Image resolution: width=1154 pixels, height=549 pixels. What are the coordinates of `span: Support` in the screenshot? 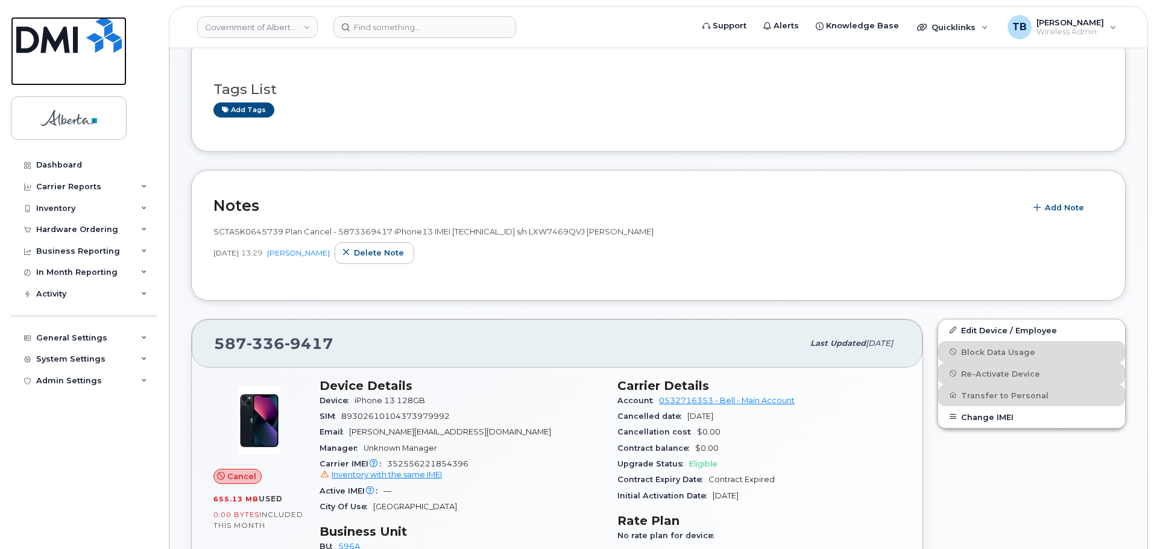 It's located at (729, 26).